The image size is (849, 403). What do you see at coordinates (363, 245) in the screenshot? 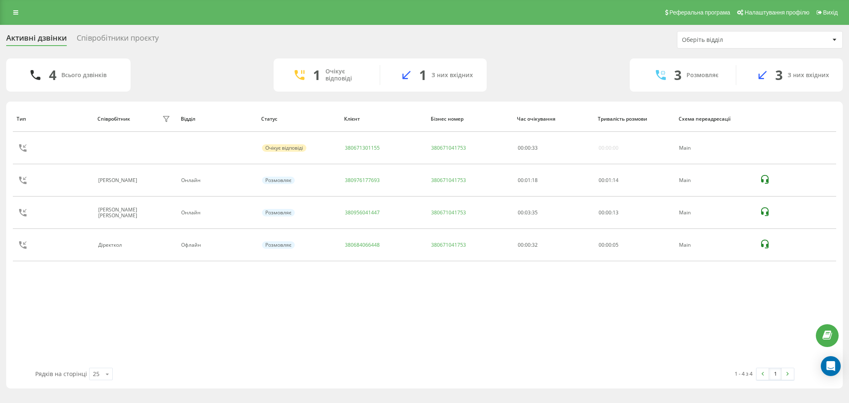
I see `a: 380684066448` at bounding box center [363, 245].